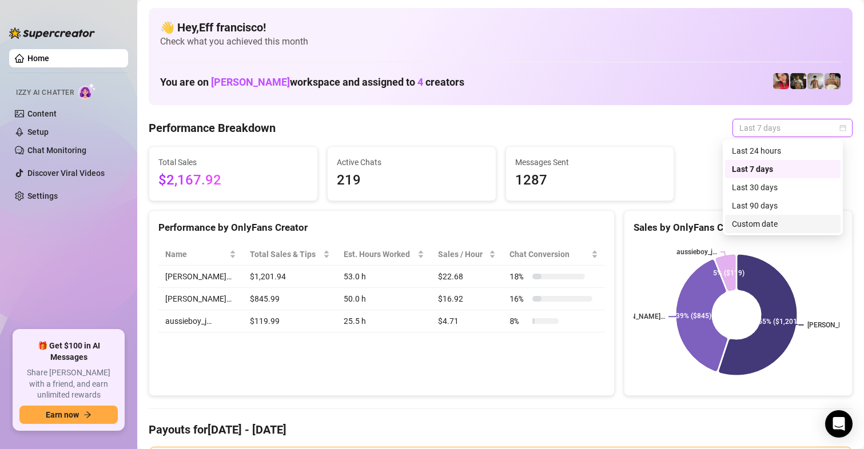 The image size is (864, 449). Describe the element at coordinates (793, 128) in the screenshot. I see `span: Last 7 days` at that location.